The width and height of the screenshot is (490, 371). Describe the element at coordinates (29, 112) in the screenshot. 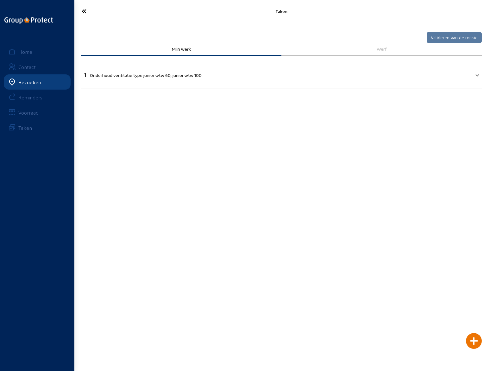

I see `div: Voorraad` at that location.